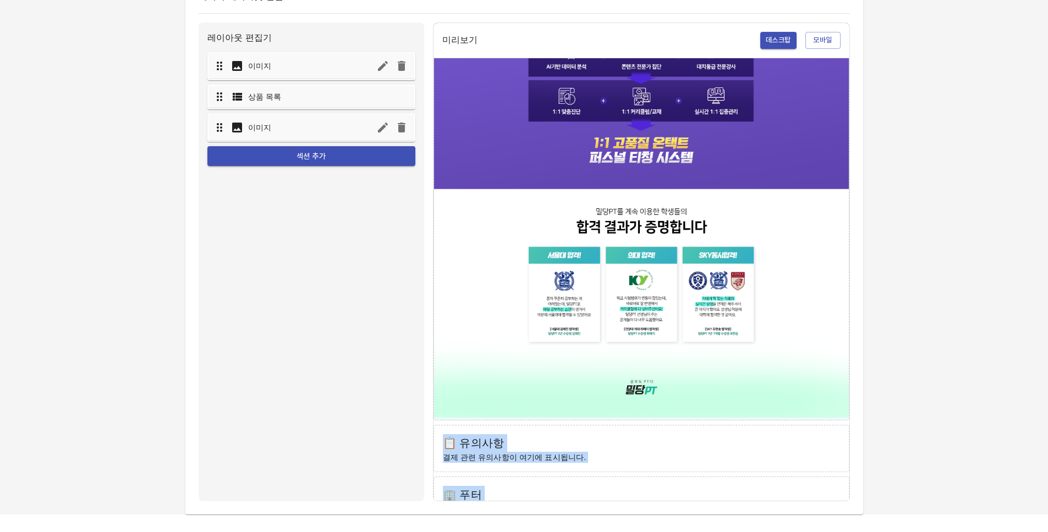 The image size is (1048, 532). I want to click on span: 섹션 추가, so click(311, 156).